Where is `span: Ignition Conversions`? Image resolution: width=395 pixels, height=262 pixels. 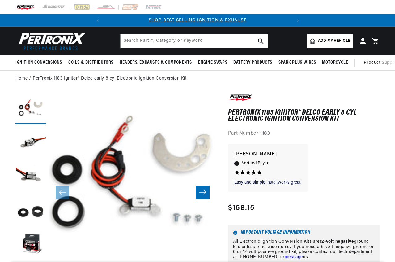
span: Ignition Conversions is located at coordinates (39, 62).